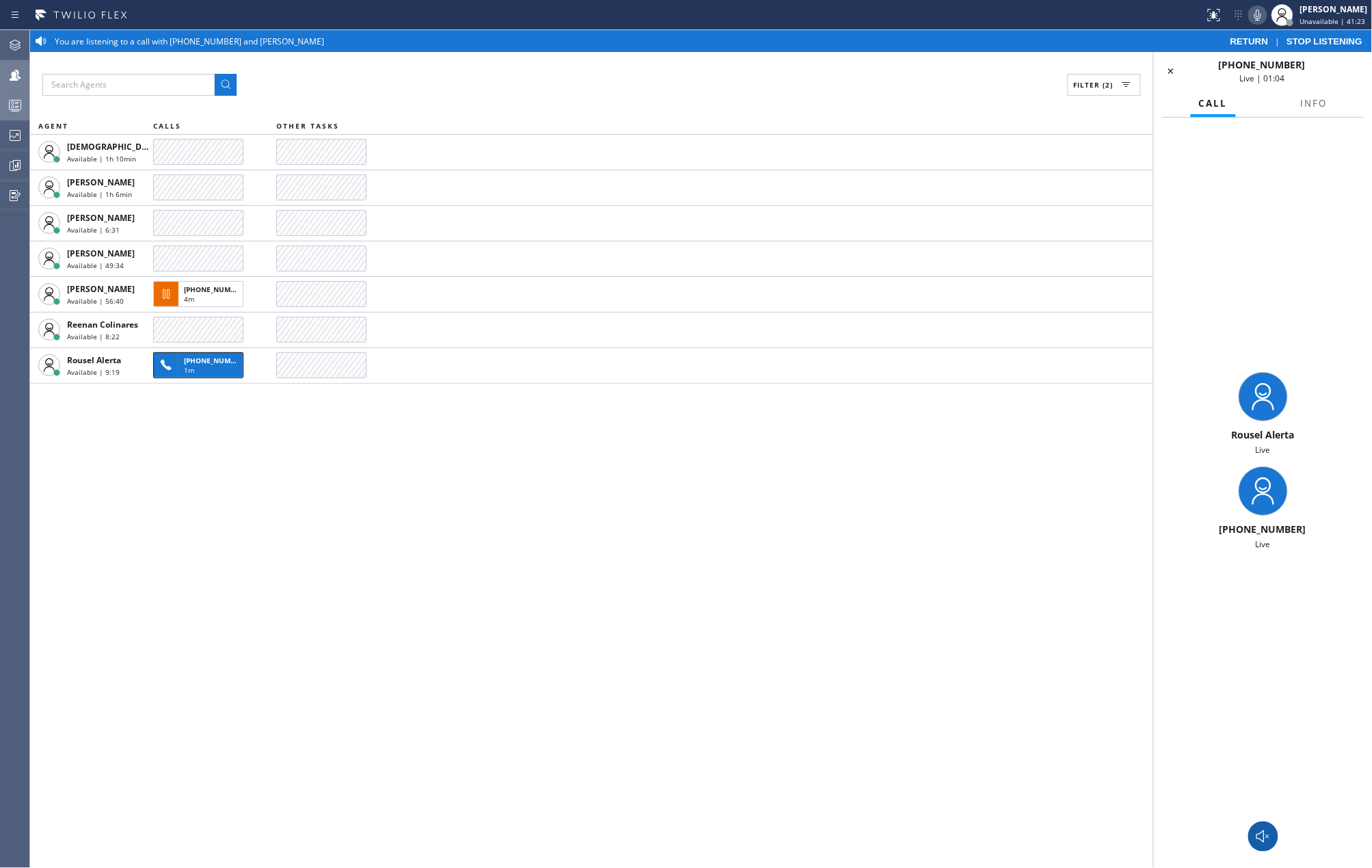 The height and width of the screenshot is (868, 1372). Describe the element at coordinates (1104, 85) in the screenshot. I see `button: Filter (2)` at that location.